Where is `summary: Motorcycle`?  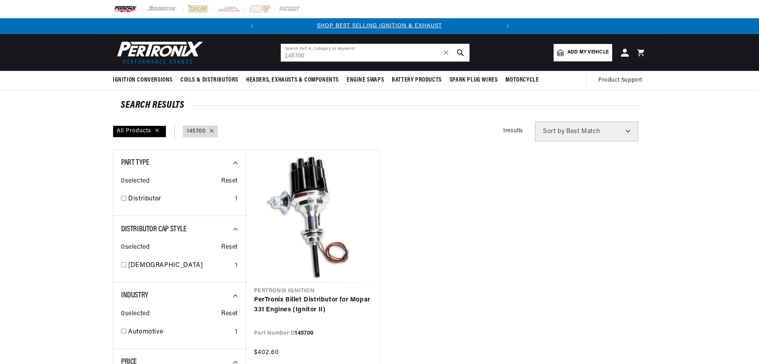
summary: Motorcycle is located at coordinates (522, 80).